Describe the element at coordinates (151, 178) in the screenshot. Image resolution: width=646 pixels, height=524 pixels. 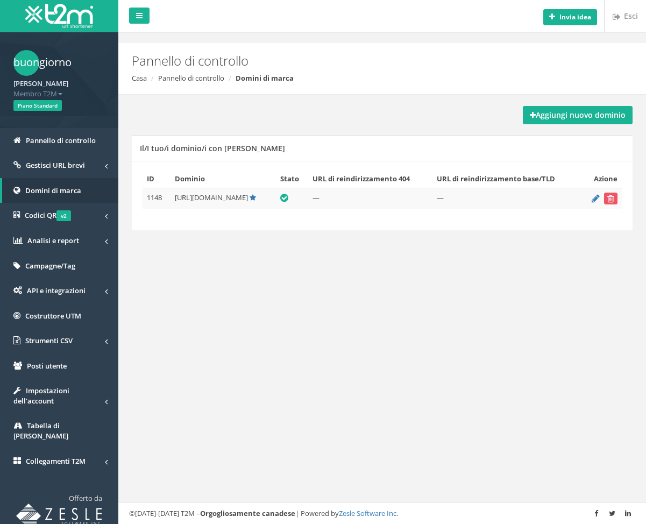
I see `font: ID` at that location.